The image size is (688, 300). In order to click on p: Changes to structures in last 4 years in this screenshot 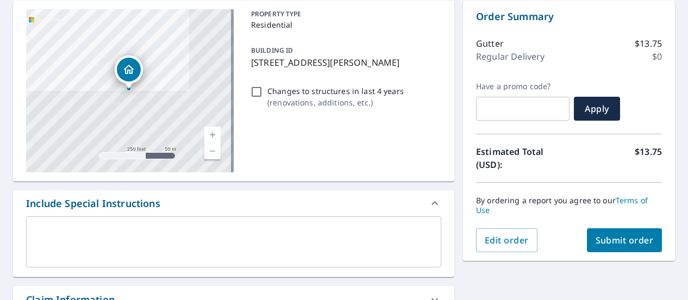, I will do `click(335, 91)`.